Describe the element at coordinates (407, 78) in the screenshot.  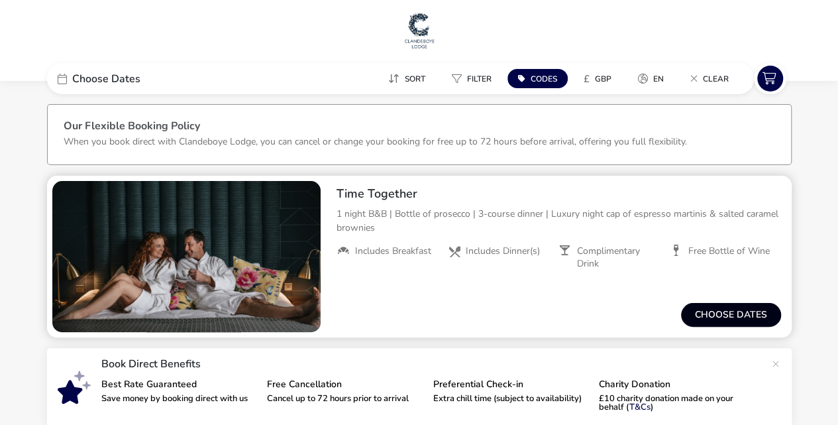
I see `button: Sort` at that location.